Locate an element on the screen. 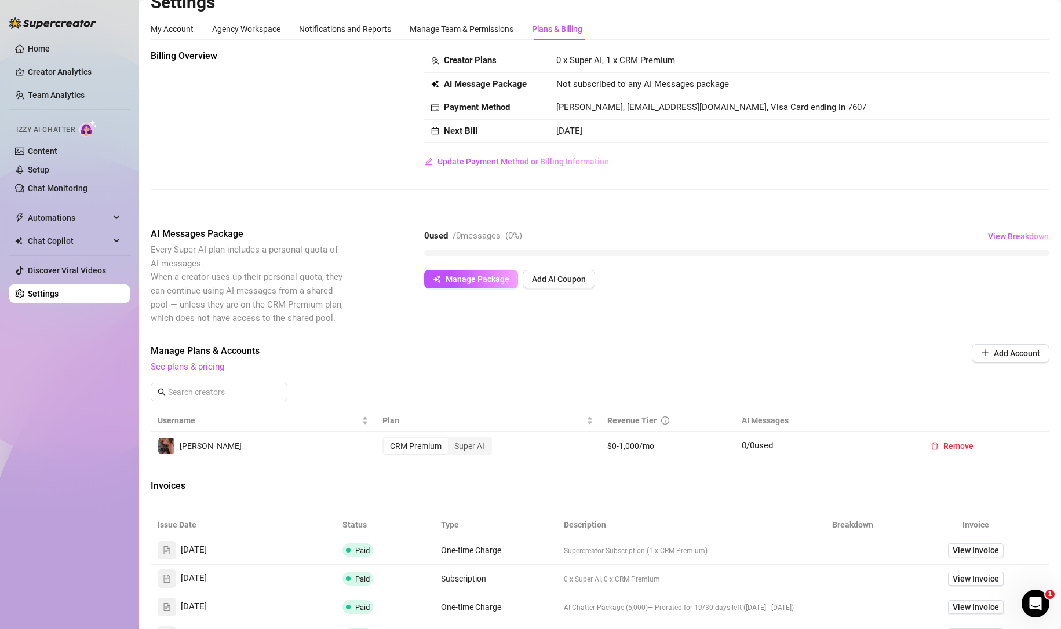  span: View Breakdown is located at coordinates (1018, 236).